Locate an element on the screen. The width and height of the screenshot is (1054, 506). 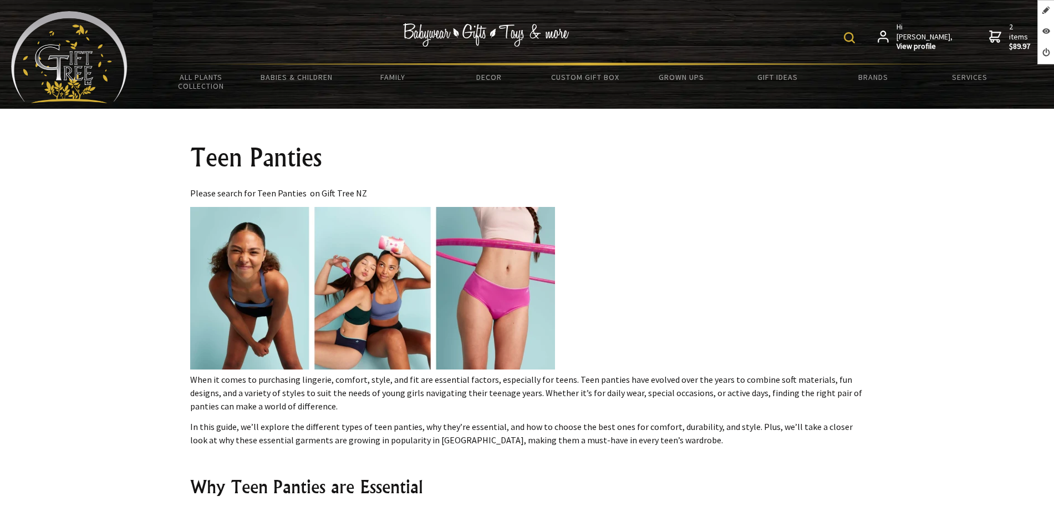
img: product search is located at coordinates (849, 38).